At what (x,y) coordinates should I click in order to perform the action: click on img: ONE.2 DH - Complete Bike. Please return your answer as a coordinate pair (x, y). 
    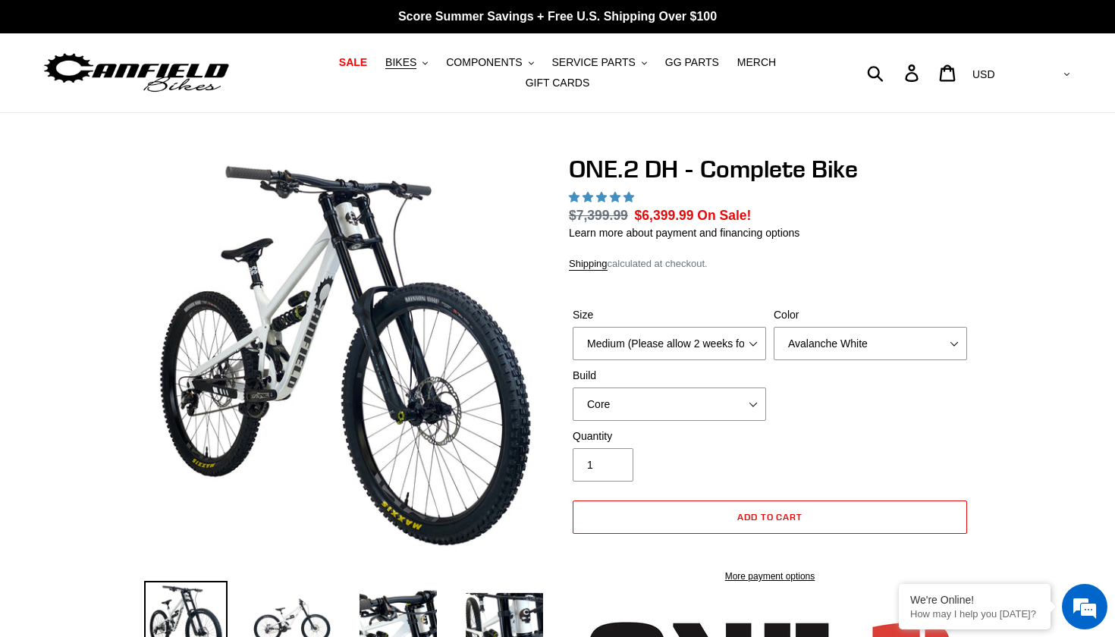
    Looking at the image, I should click on (345, 356).